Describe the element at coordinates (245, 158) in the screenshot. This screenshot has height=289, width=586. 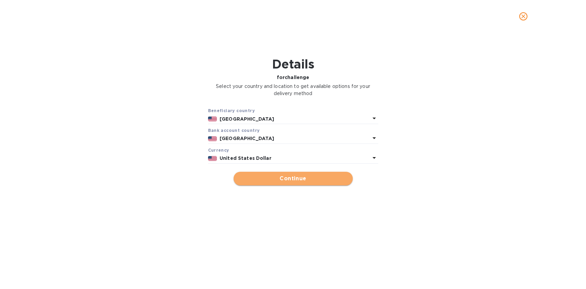
I see `b: United States Dollar` at that location.